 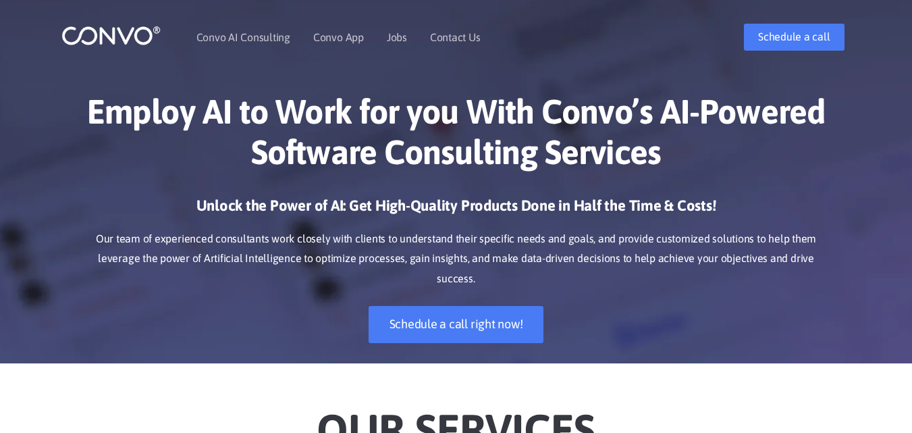 What do you see at coordinates (794, 37) in the screenshot?
I see `a: Schedule a call` at bounding box center [794, 37].